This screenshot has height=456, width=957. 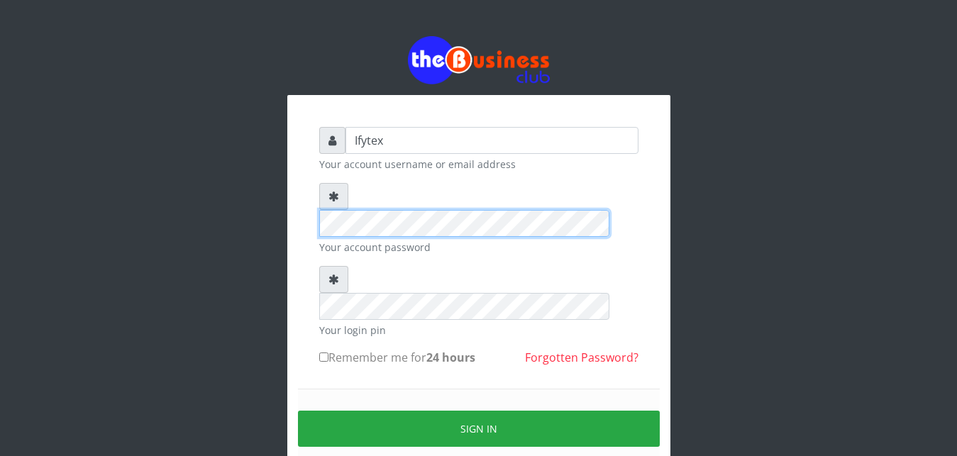 What do you see at coordinates (323, 357) in the screenshot?
I see `input: Remember me for24 hours` at bounding box center [323, 357].